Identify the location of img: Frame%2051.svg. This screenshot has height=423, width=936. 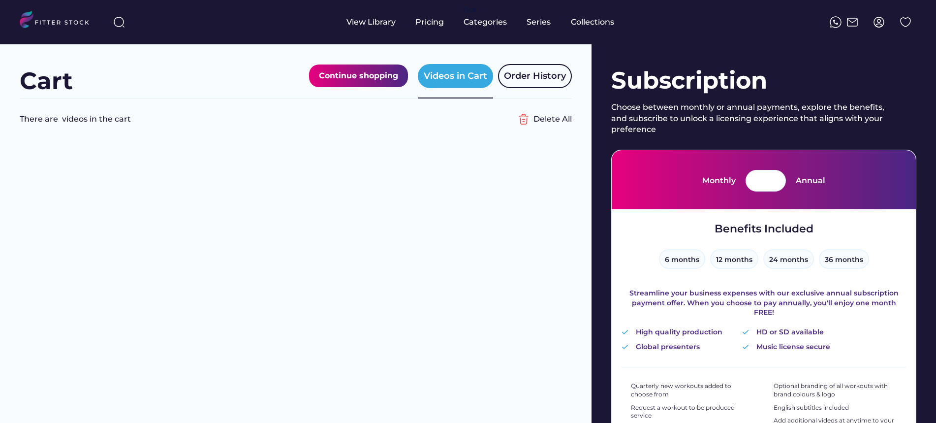
(852, 22).